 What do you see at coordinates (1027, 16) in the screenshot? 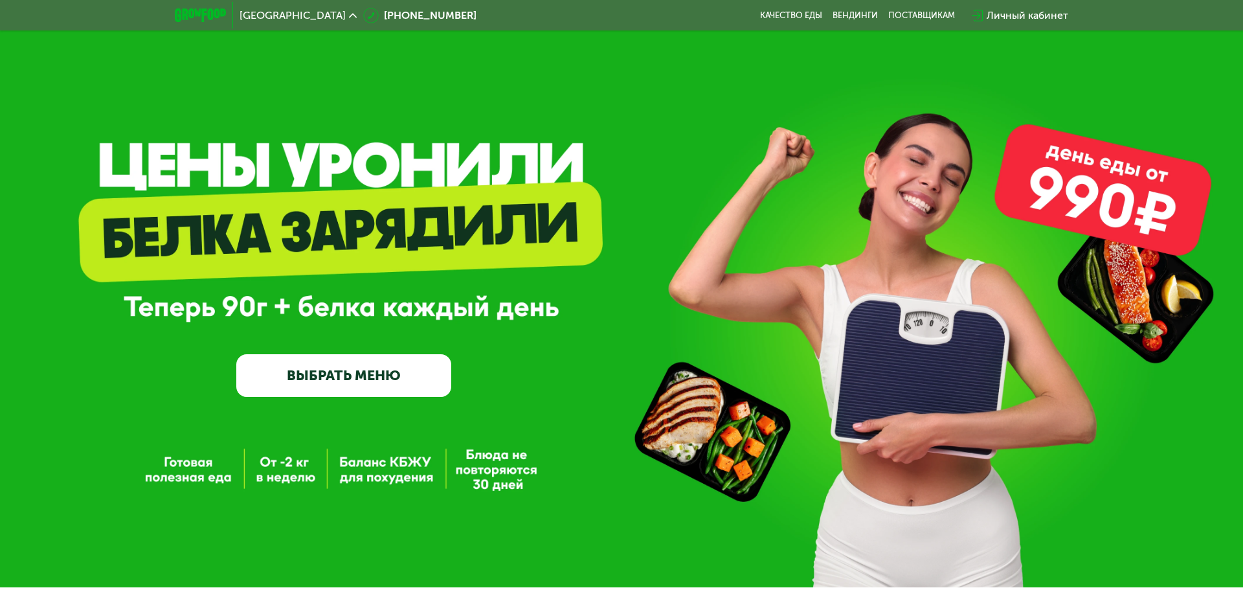
I see `div: Личный кабинет` at bounding box center [1027, 16].